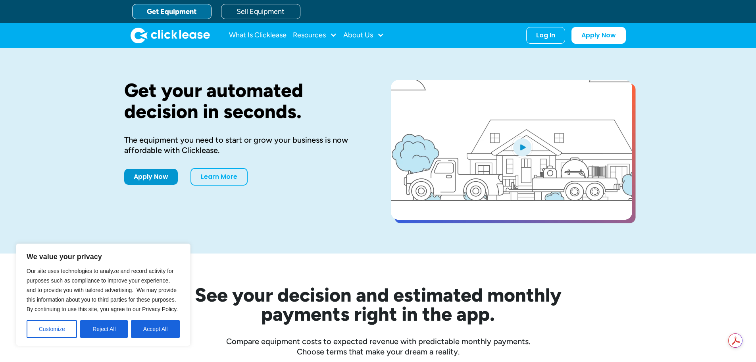 The width and height of the screenshot is (756, 362). Describe the element at coordinates (512, 150) in the screenshot. I see `a: open lightbox` at that location.